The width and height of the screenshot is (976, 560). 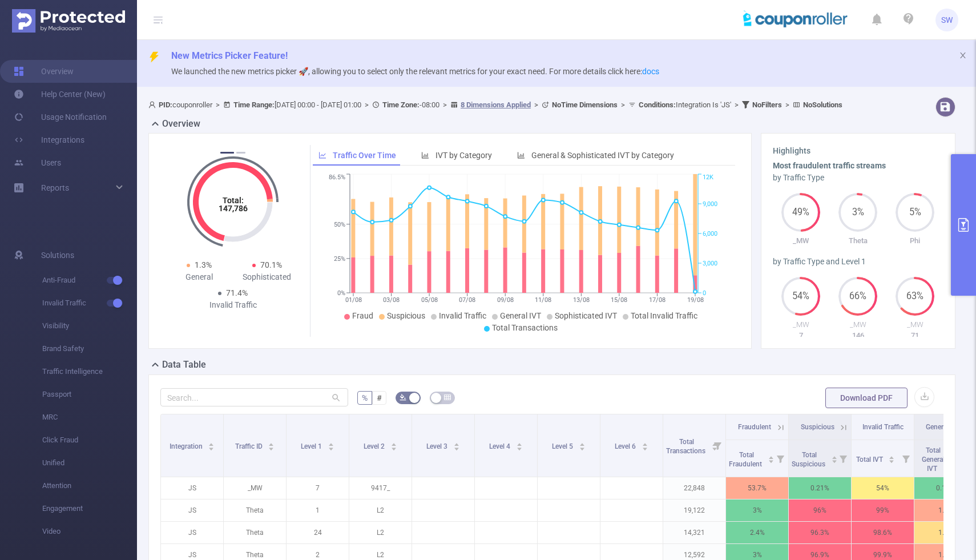 I want to click on tspan: Total:, so click(x=233, y=200).